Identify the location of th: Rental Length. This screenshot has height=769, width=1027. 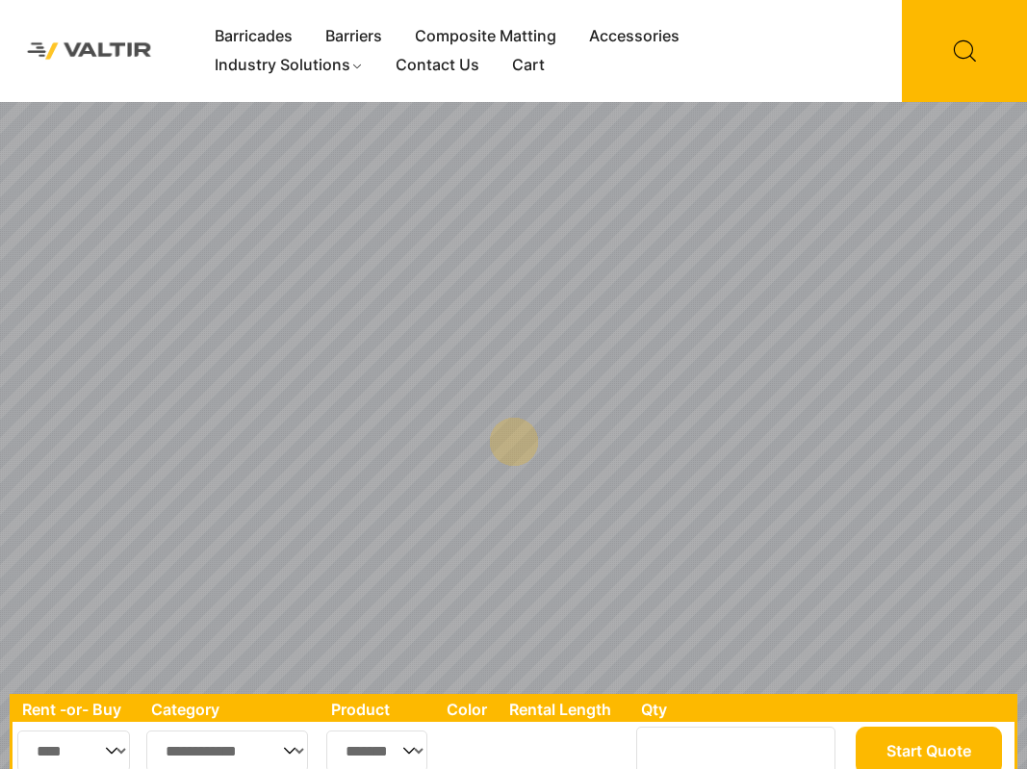
(565, 709).